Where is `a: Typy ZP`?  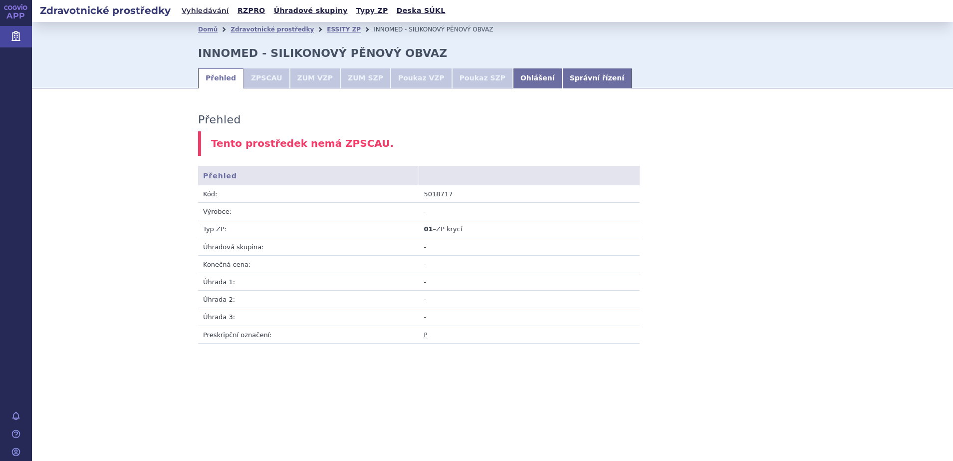
a: Typy ZP is located at coordinates (372, 10).